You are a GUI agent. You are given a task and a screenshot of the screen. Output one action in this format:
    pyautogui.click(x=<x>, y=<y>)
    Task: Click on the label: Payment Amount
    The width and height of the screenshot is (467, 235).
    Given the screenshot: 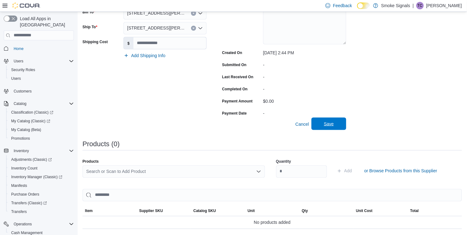 What is the action you would take?
    pyautogui.click(x=238, y=101)
    